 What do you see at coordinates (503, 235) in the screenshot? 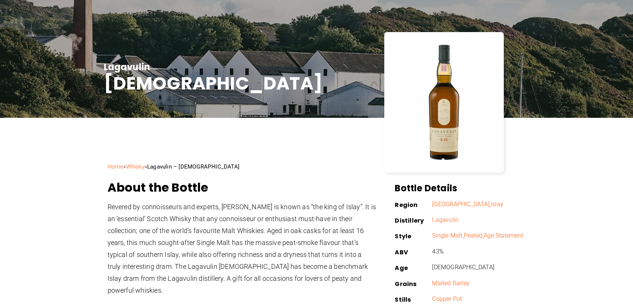
I see `a: Age Statement` at bounding box center [503, 235].